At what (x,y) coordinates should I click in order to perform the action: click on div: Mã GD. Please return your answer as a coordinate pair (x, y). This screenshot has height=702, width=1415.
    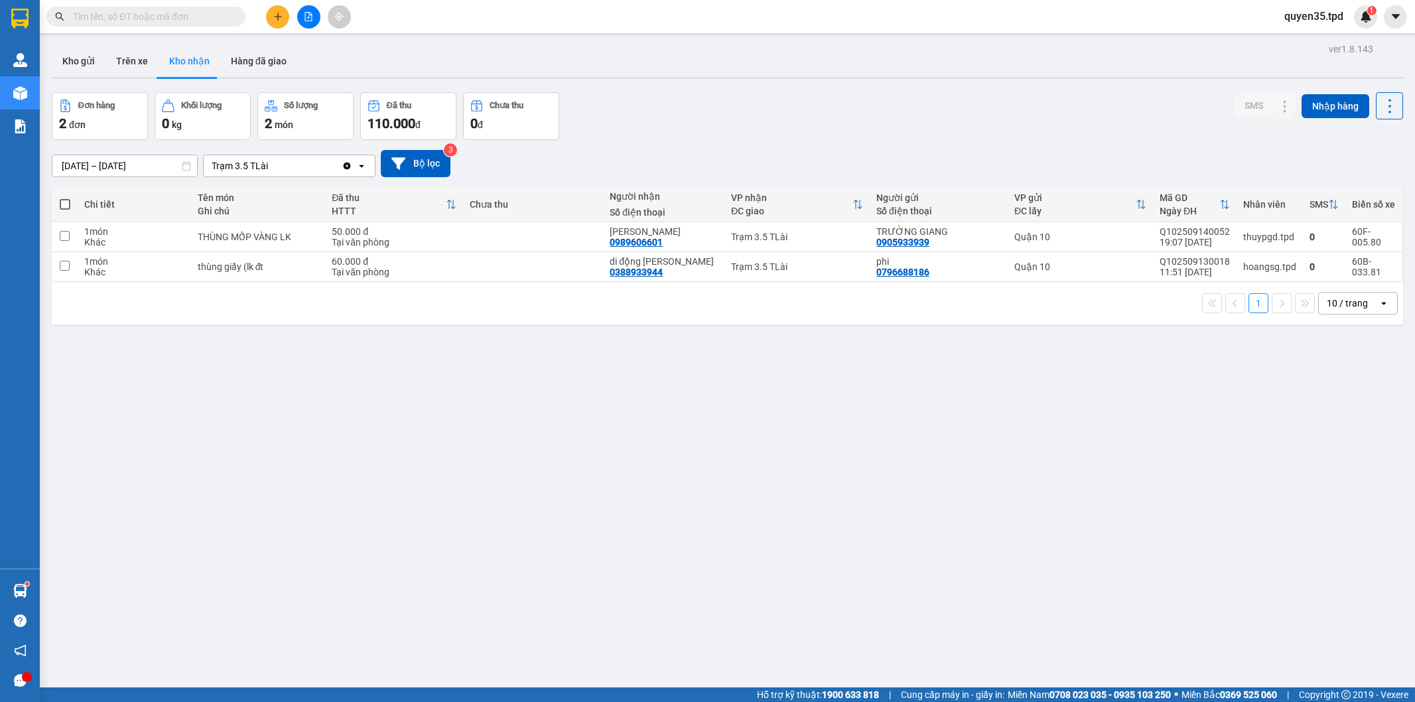
    Looking at the image, I should click on (1189, 198).